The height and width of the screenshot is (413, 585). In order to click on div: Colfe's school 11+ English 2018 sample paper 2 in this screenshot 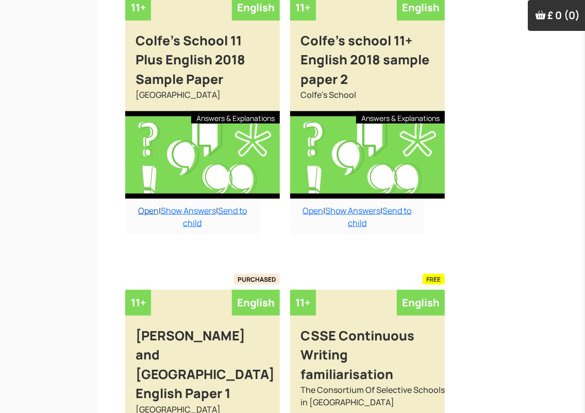, I will do `click(367, 55)`.